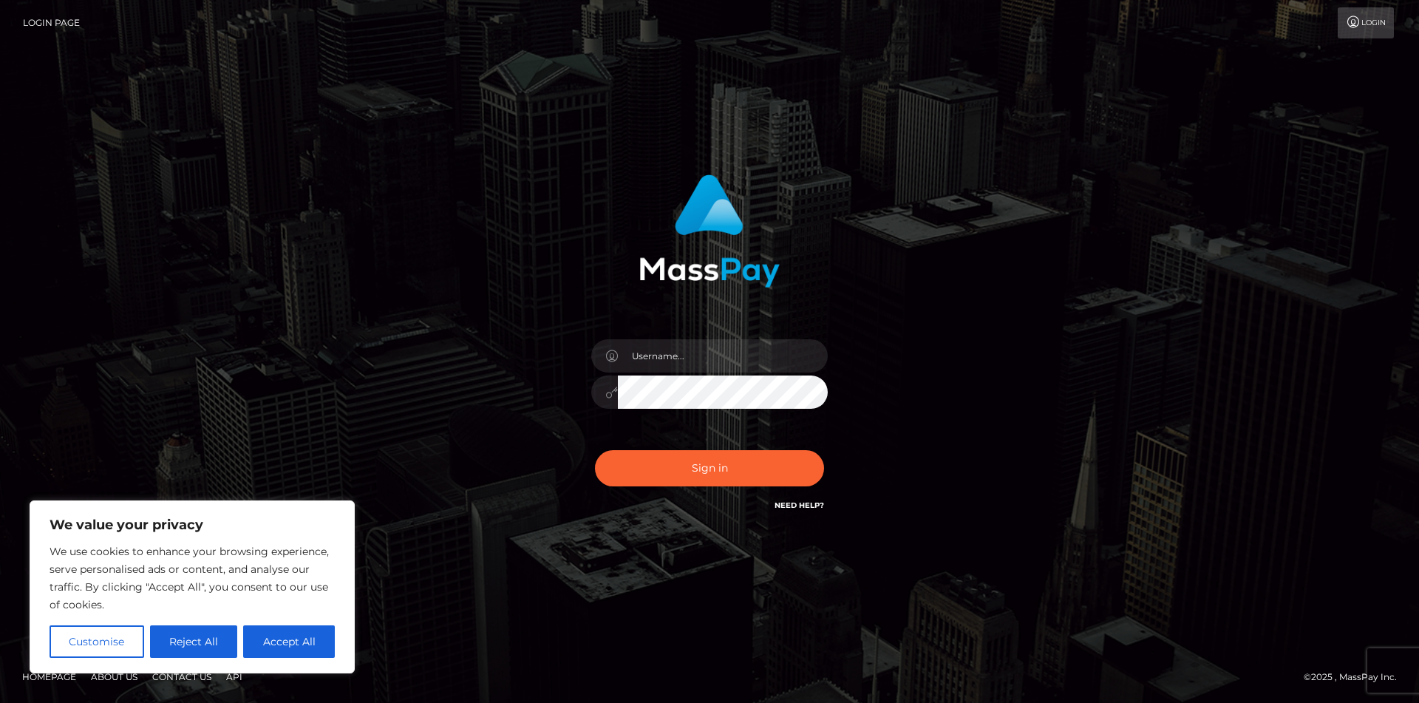 The height and width of the screenshot is (703, 1419). I want to click on button: Sign in, so click(709, 468).